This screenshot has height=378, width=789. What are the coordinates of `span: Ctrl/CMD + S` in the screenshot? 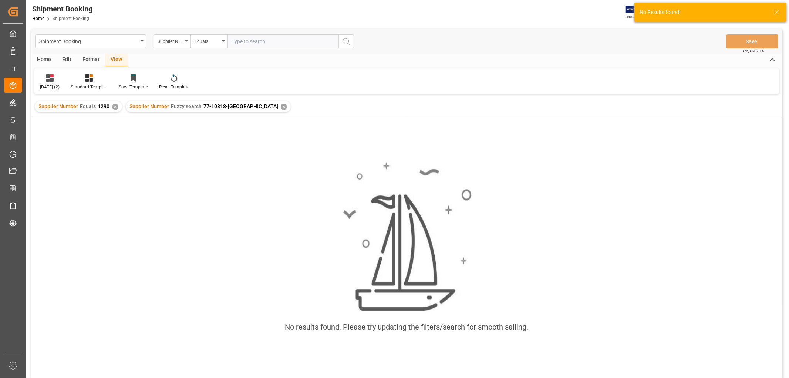 It's located at (754, 51).